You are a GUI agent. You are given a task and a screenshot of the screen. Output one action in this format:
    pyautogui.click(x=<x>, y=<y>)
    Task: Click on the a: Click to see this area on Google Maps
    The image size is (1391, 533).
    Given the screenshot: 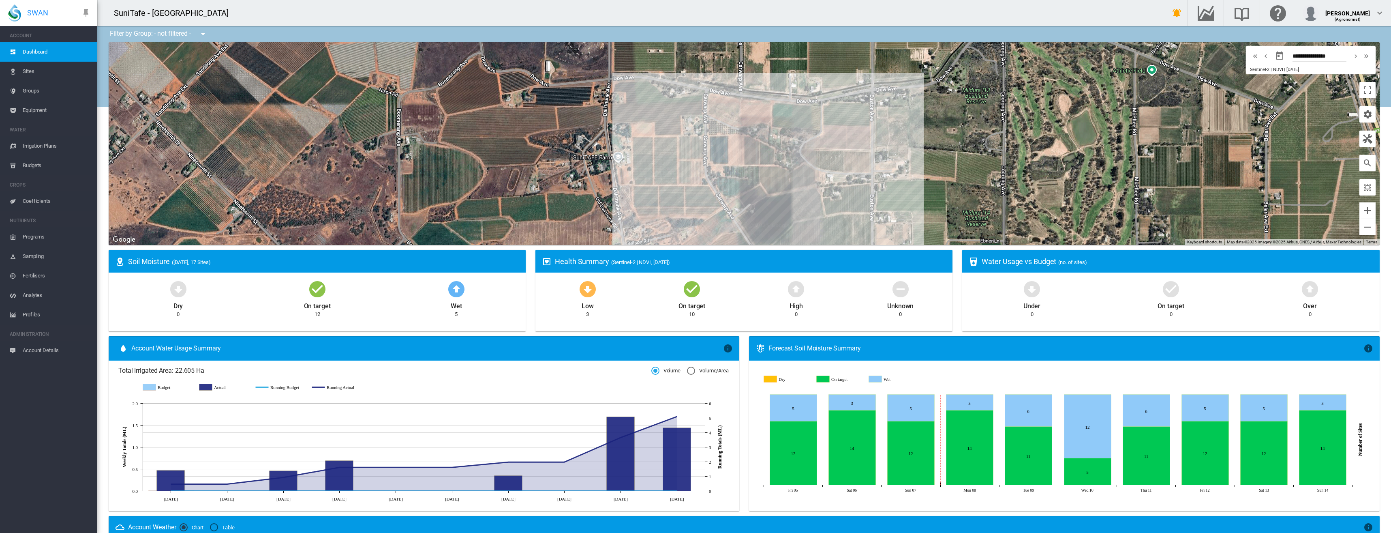 What is the action you would take?
    pyautogui.click(x=124, y=240)
    